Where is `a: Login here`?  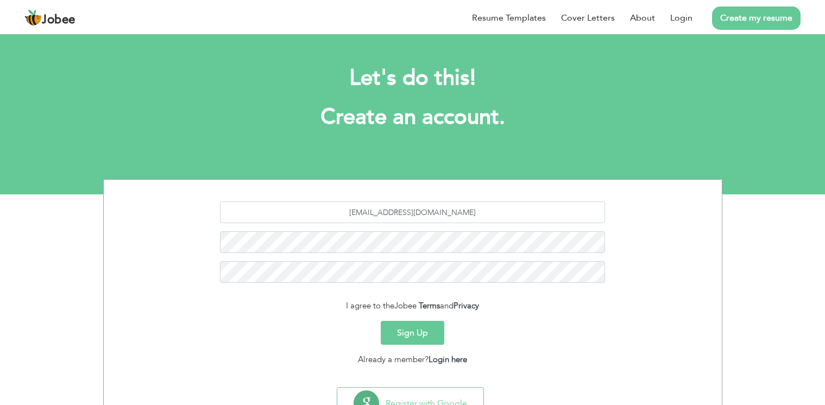
a: Login here is located at coordinates (448, 360).